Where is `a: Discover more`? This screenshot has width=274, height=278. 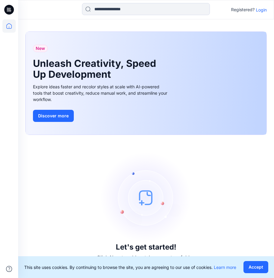 a: Discover more is located at coordinates (101, 116).